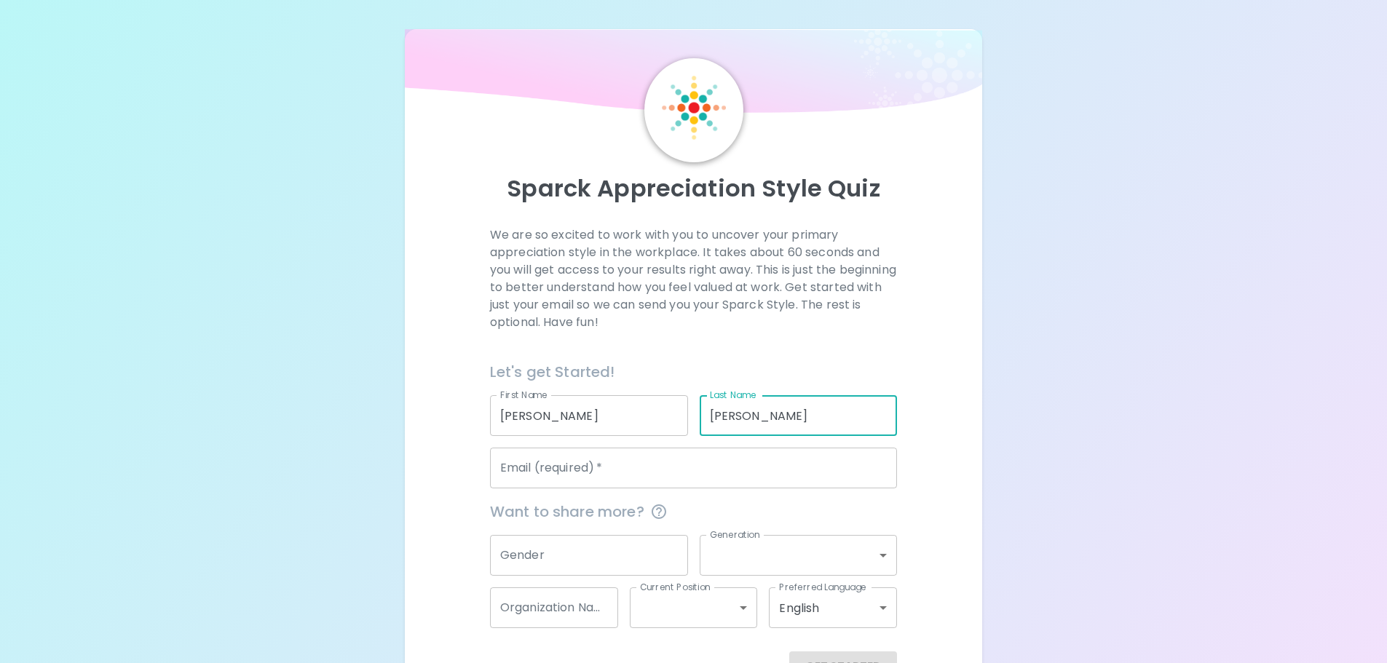  I want to click on label: Generation, so click(735, 534).